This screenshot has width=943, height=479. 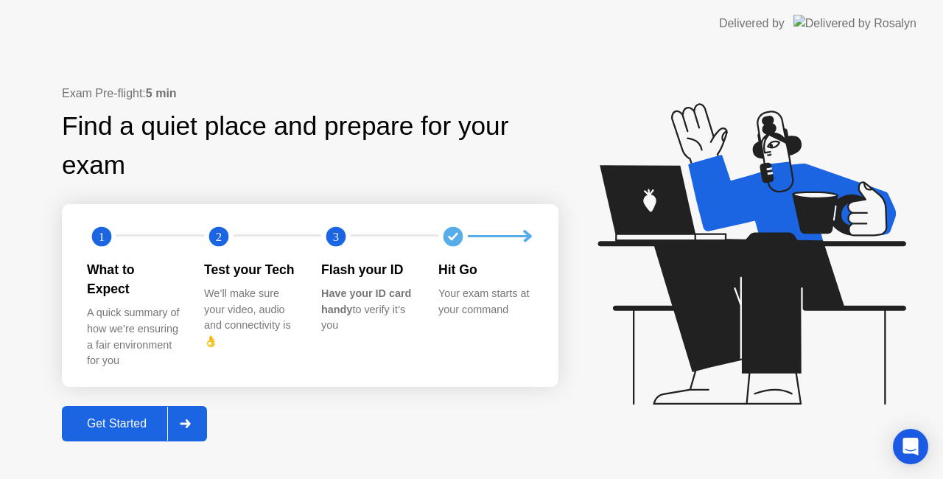 What do you see at coordinates (367, 270) in the screenshot?
I see `div: Flash your ID` at bounding box center [367, 270].